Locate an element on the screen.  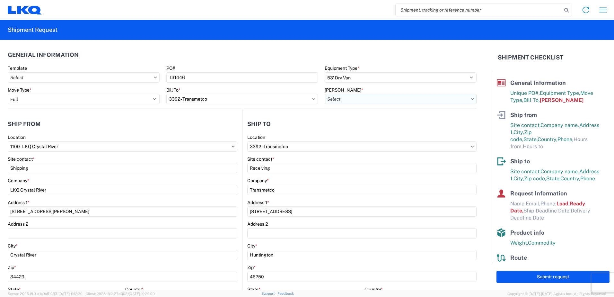
h2: General Information is located at coordinates (43, 55).